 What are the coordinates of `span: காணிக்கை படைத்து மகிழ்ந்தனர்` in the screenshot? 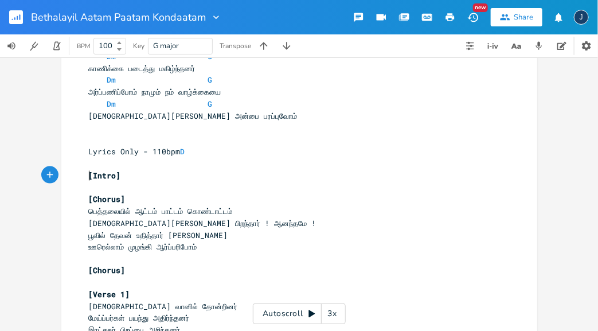 It's located at (142, 68).